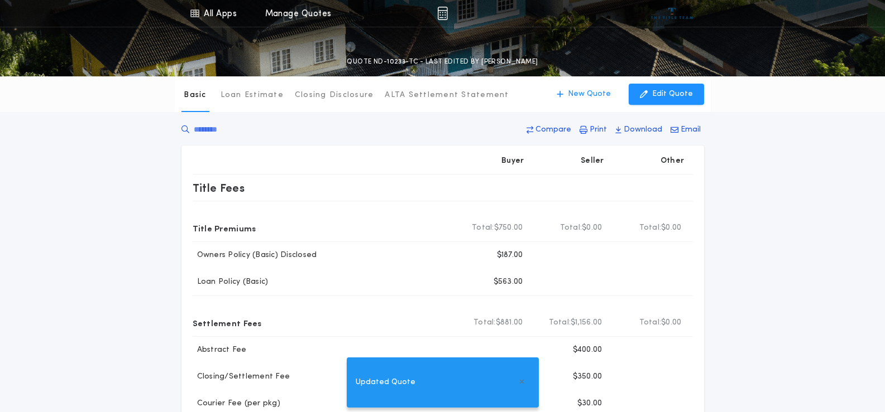  I want to click on p: $563.00, so click(508, 282).